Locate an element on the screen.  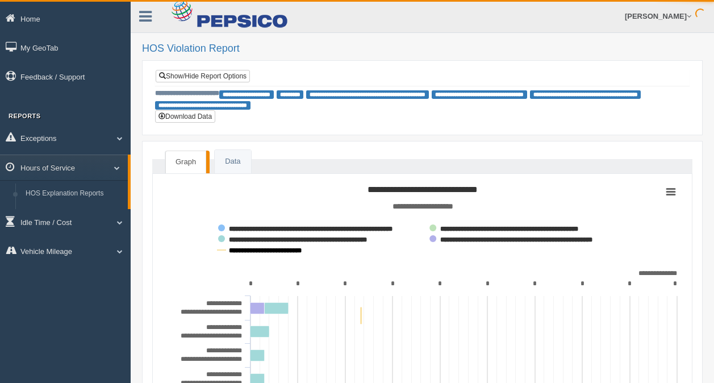
button: Download Data is located at coordinates (185, 116).